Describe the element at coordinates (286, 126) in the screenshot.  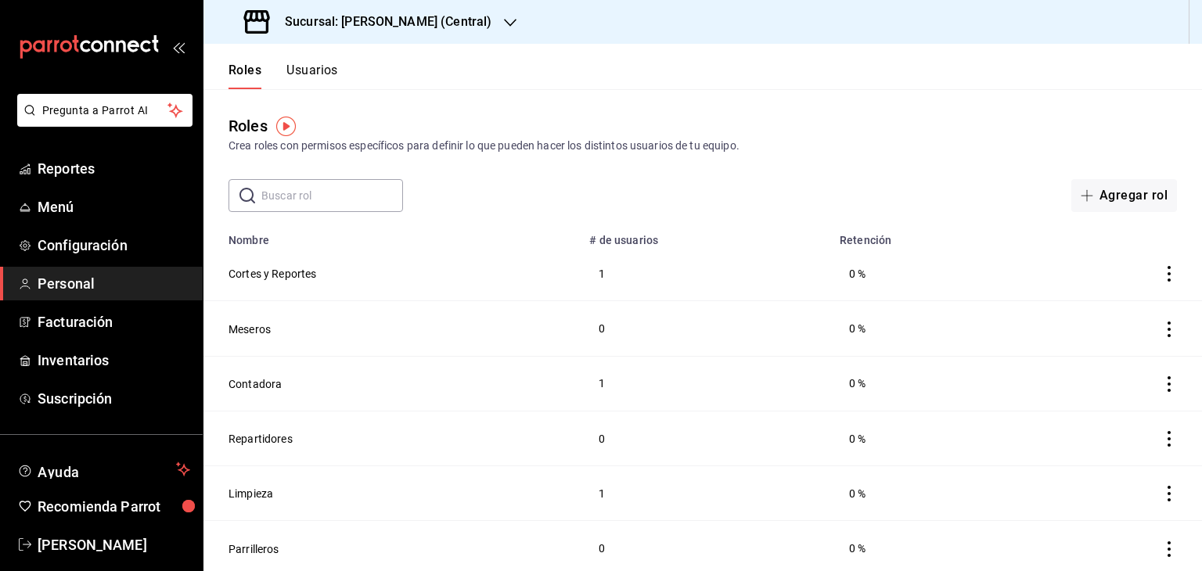
I see `img: Tooltip marker` at that location.